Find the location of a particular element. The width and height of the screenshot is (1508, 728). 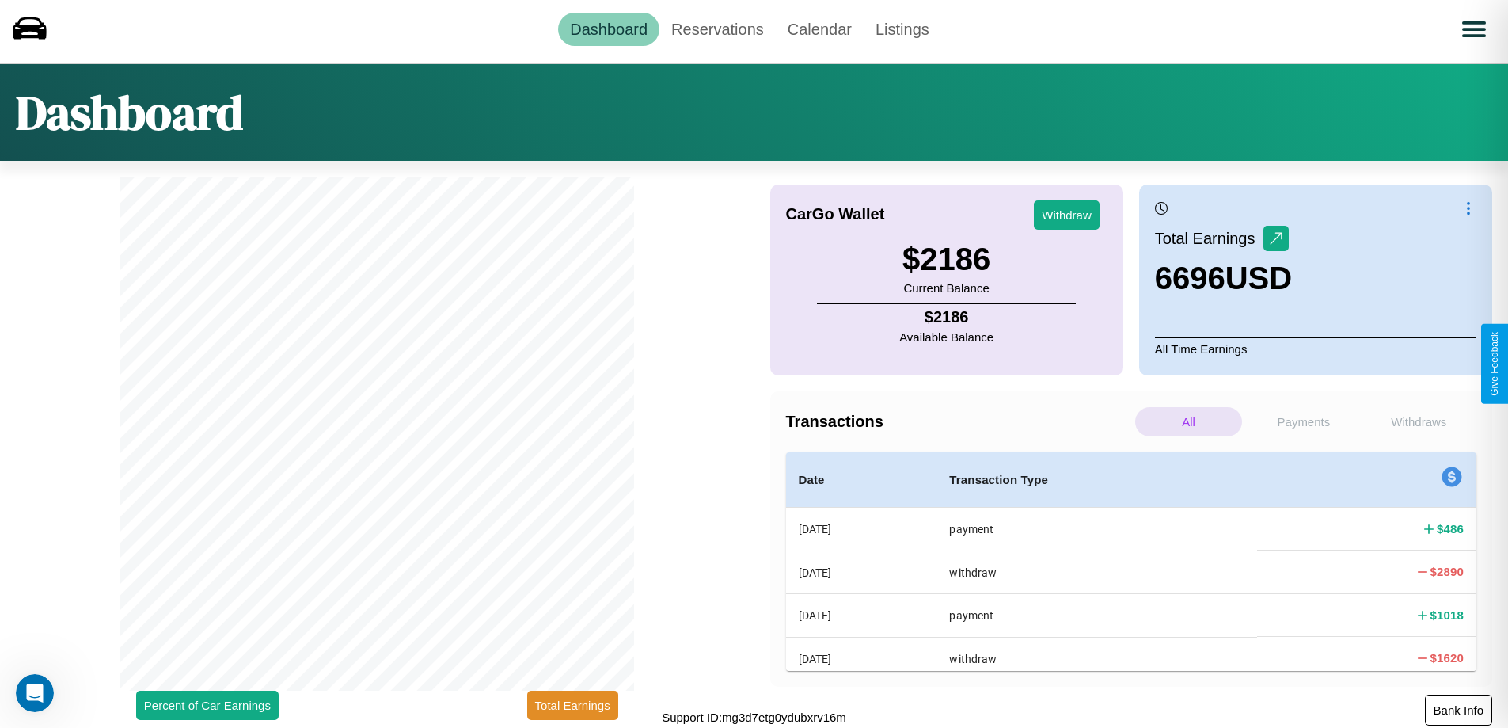

a: Listings is located at coordinates (902, 29).